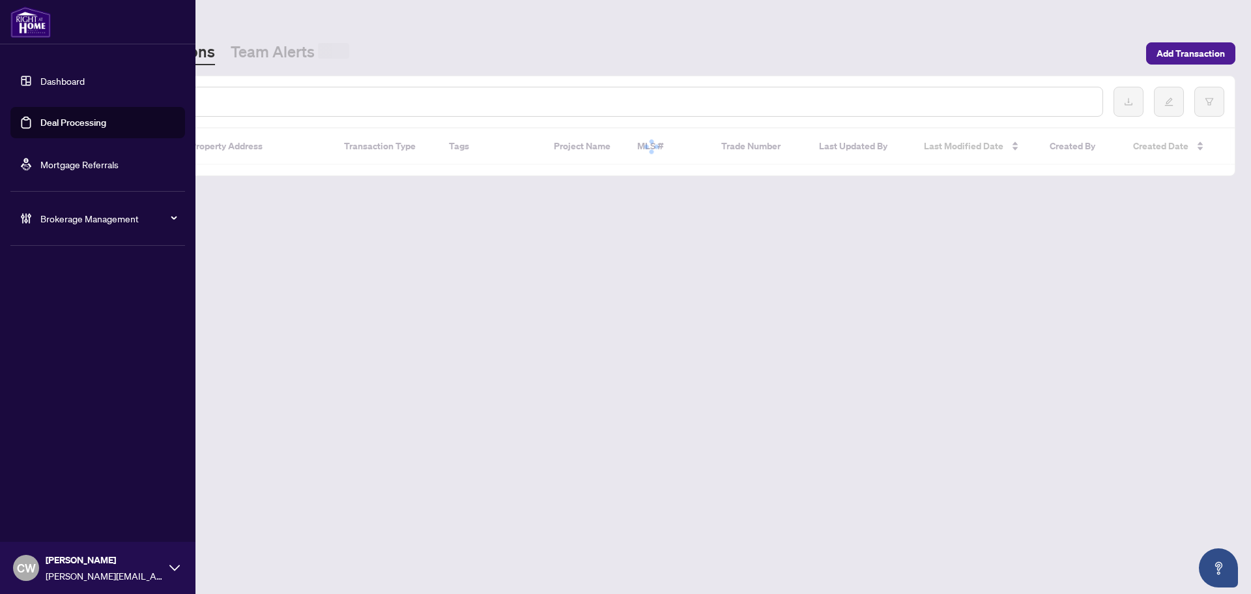 Image resolution: width=1251 pixels, height=594 pixels. Describe the element at coordinates (290, 53) in the screenshot. I see `a: Team Alerts` at that location.